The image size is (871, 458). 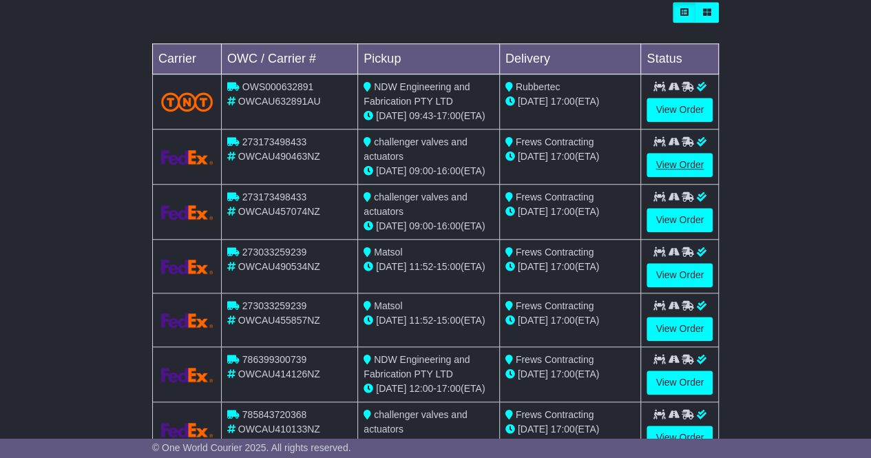 What do you see at coordinates (279, 429) in the screenshot?
I see `span: OWCAU410133NZ` at bounding box center [279, 429].